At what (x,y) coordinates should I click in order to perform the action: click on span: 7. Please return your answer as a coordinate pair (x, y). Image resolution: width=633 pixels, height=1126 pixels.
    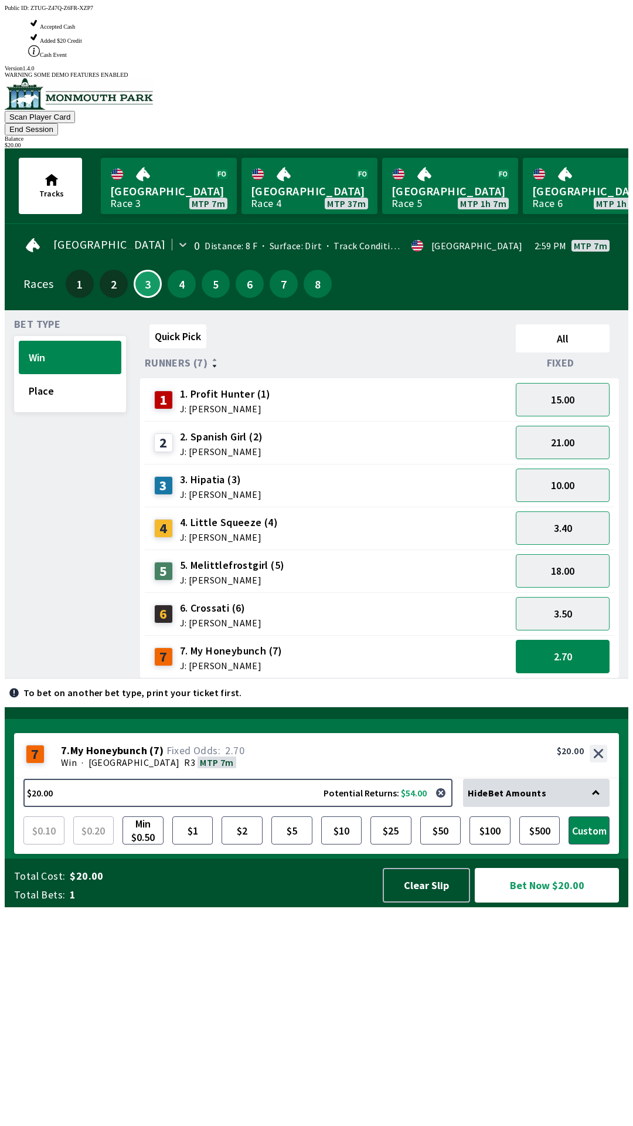
    Looking at the image, I should click on (284, 284).